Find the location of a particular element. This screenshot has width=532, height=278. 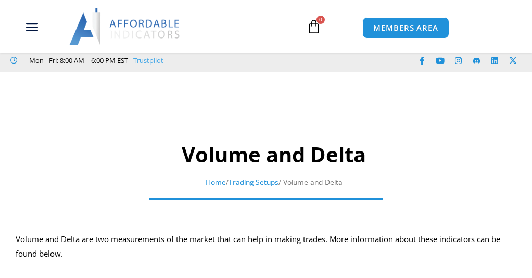

a: MEMBERS AREA is located at coordinates (406, 28).